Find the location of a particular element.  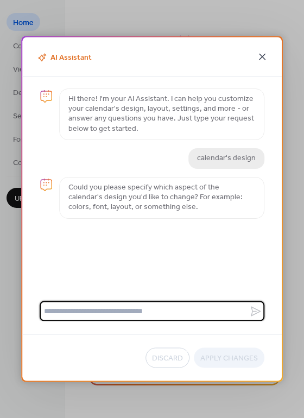

p: Hi there! I'm your AI Assistant. I can help you customize your calendar's design, layout, setting... is located at coordinates (162, 114).